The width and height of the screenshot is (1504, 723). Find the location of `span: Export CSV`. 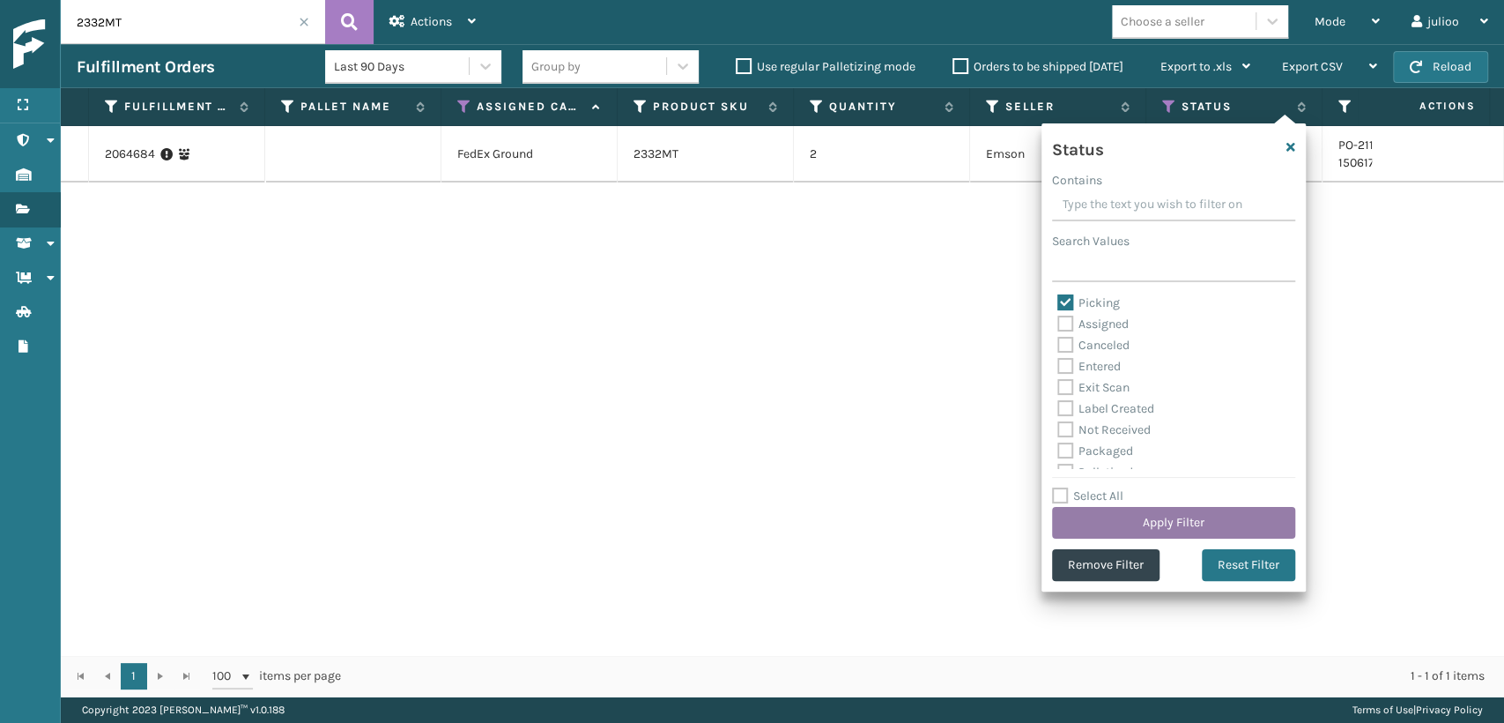

span: Export CSV is located at coordinates (1312, 66).